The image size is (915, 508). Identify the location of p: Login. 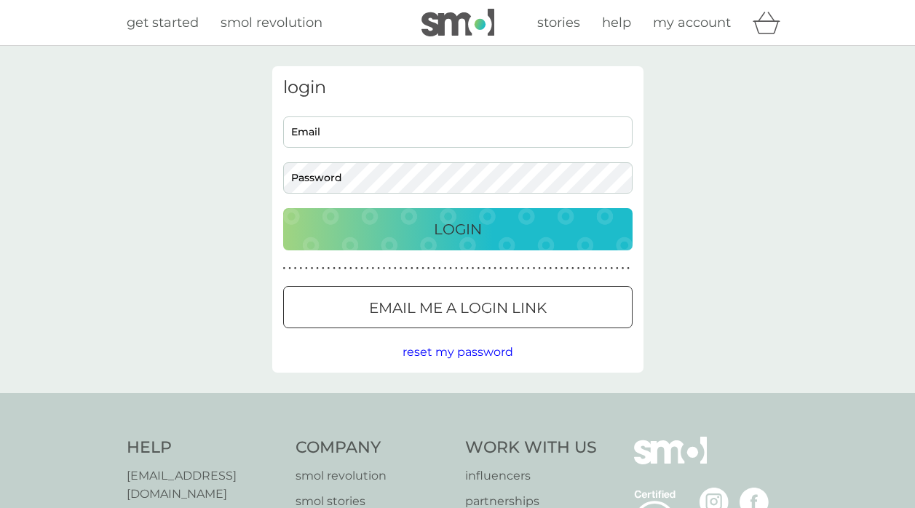
(458, 229).